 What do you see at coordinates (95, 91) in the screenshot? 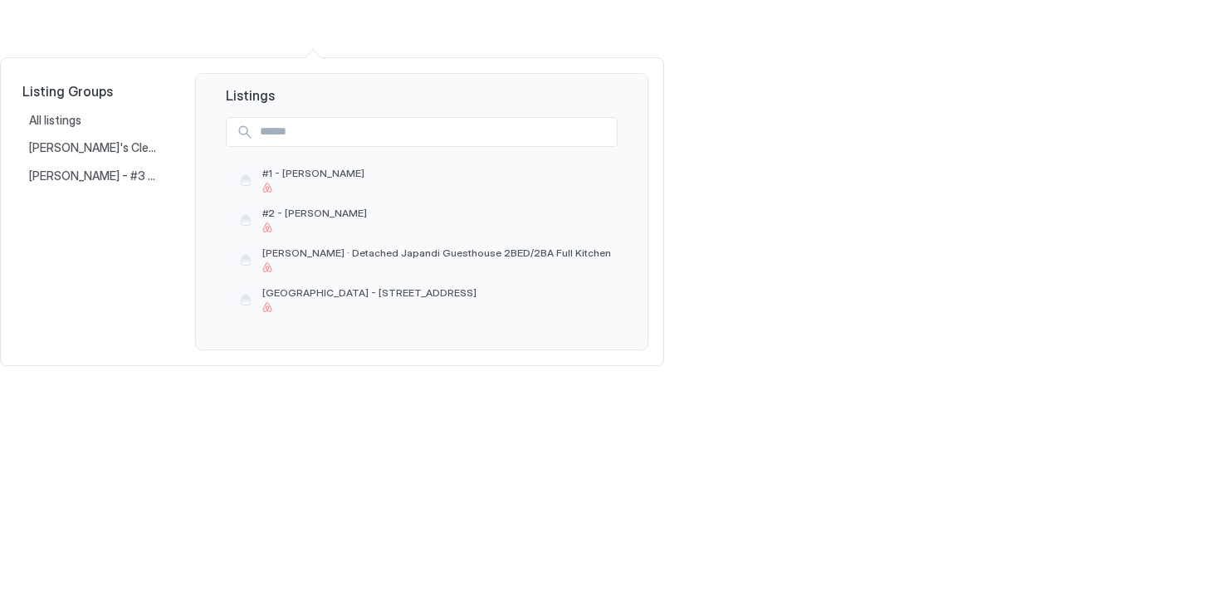
I see `span: Listing Groups` at bounding box center [95, 91].